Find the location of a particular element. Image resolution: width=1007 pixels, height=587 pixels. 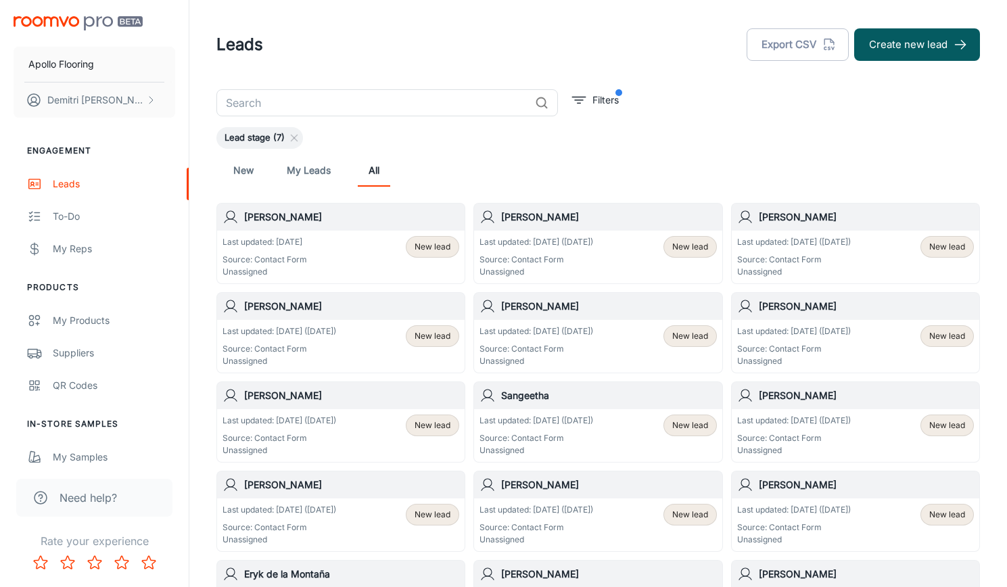

span: Need help? is located at coordinates (88, 498).